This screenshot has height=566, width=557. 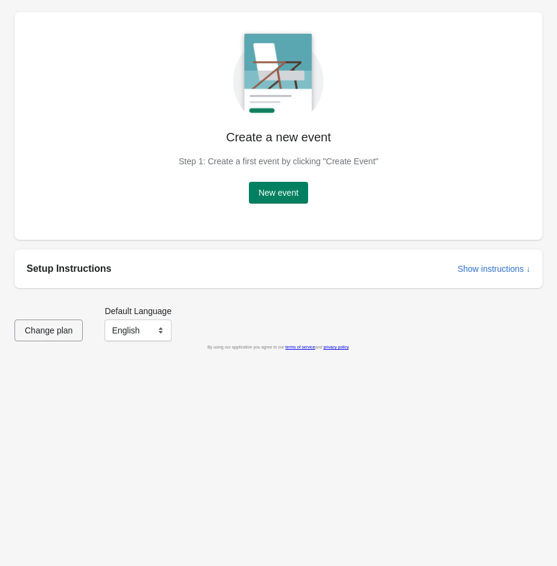 I want to click on span: Change plan, so click(x=48, y=330).